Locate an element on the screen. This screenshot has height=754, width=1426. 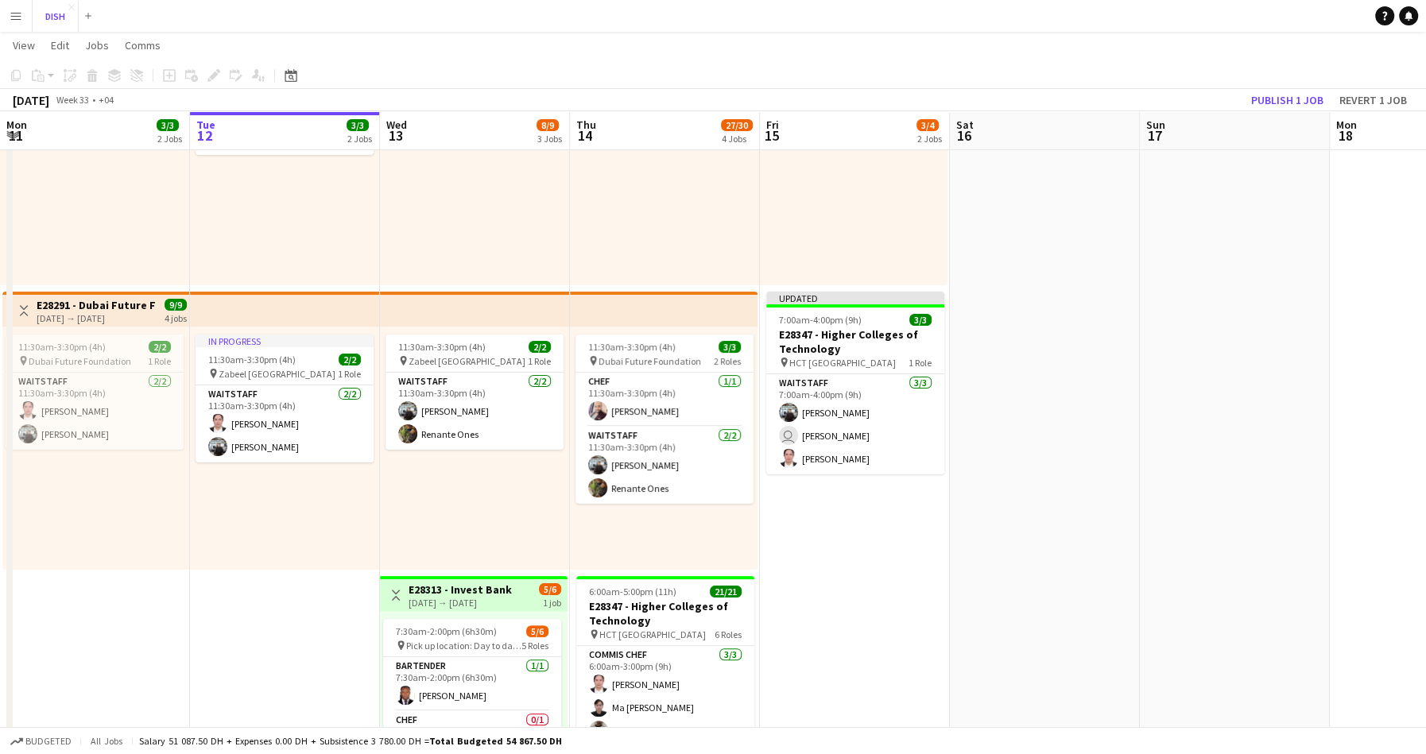
span: Wed is located at coordinates (397, 125).